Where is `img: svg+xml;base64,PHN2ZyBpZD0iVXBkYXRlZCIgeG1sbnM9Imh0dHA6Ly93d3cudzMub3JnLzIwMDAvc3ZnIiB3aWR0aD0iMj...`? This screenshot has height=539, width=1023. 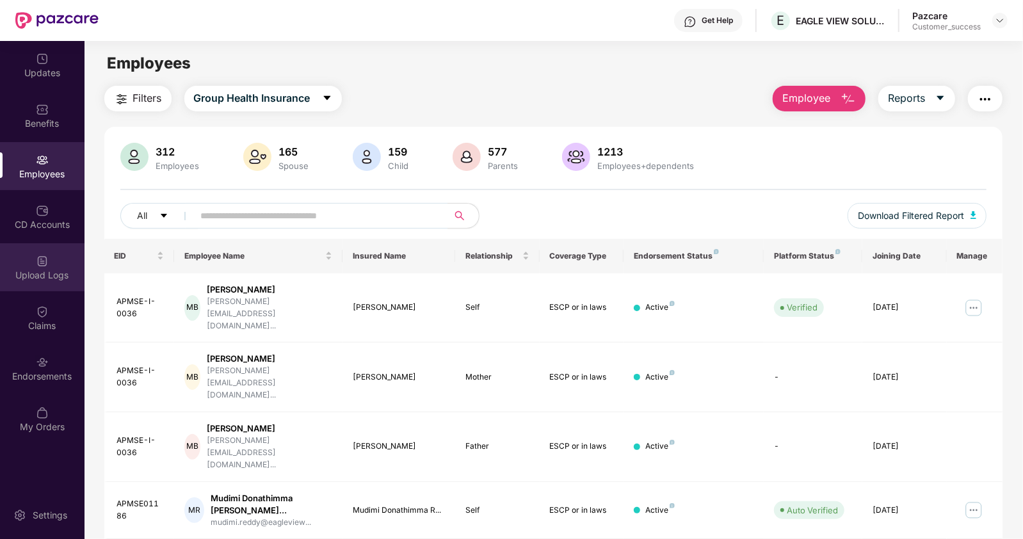
img: svg+xml;base64,PHN2ZyBpZD0iVXBkYXRlZCIgeG1sbnM9Imh0dHA6Ly93d3cudzMub3JnLzIwMDAvc3ZnIiB3aWR0aD0iMj... is located at coordinates (42, 59).